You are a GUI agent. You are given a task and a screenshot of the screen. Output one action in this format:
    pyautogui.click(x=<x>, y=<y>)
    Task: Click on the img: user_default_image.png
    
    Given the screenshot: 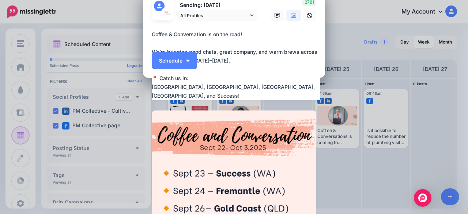 What is the action you would take?
    pyautogui.click(x=159, y=6)
    